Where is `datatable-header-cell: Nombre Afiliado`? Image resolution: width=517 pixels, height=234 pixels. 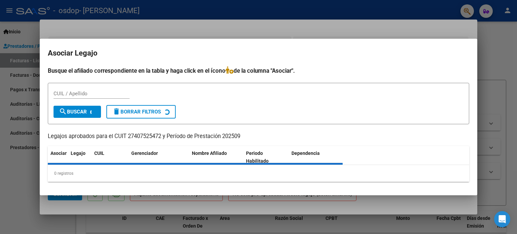
datatable-header-cell: Nombre Afiliado is located at coordinates (216, 157).